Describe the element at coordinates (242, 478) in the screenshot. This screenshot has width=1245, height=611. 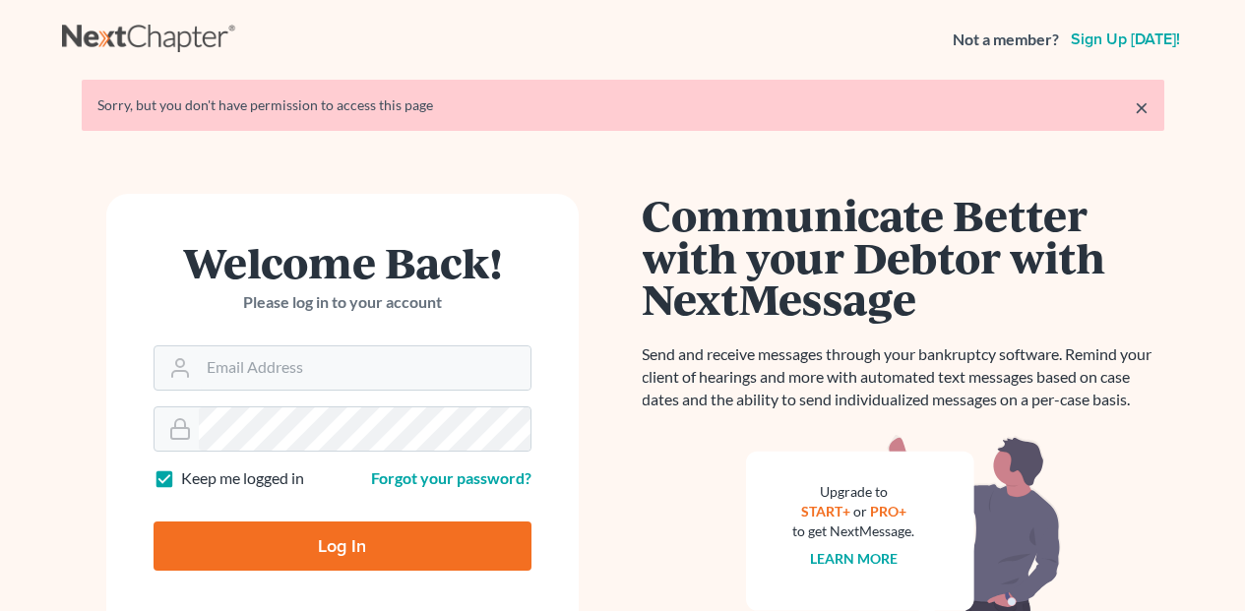
I see `label: Keep me logged in` at that location.